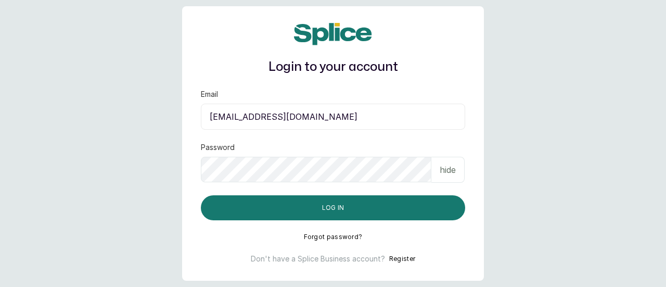 The height and width of the screenshot is (287, 666). I want to click on input: email@acme.com, so click(333, 117).